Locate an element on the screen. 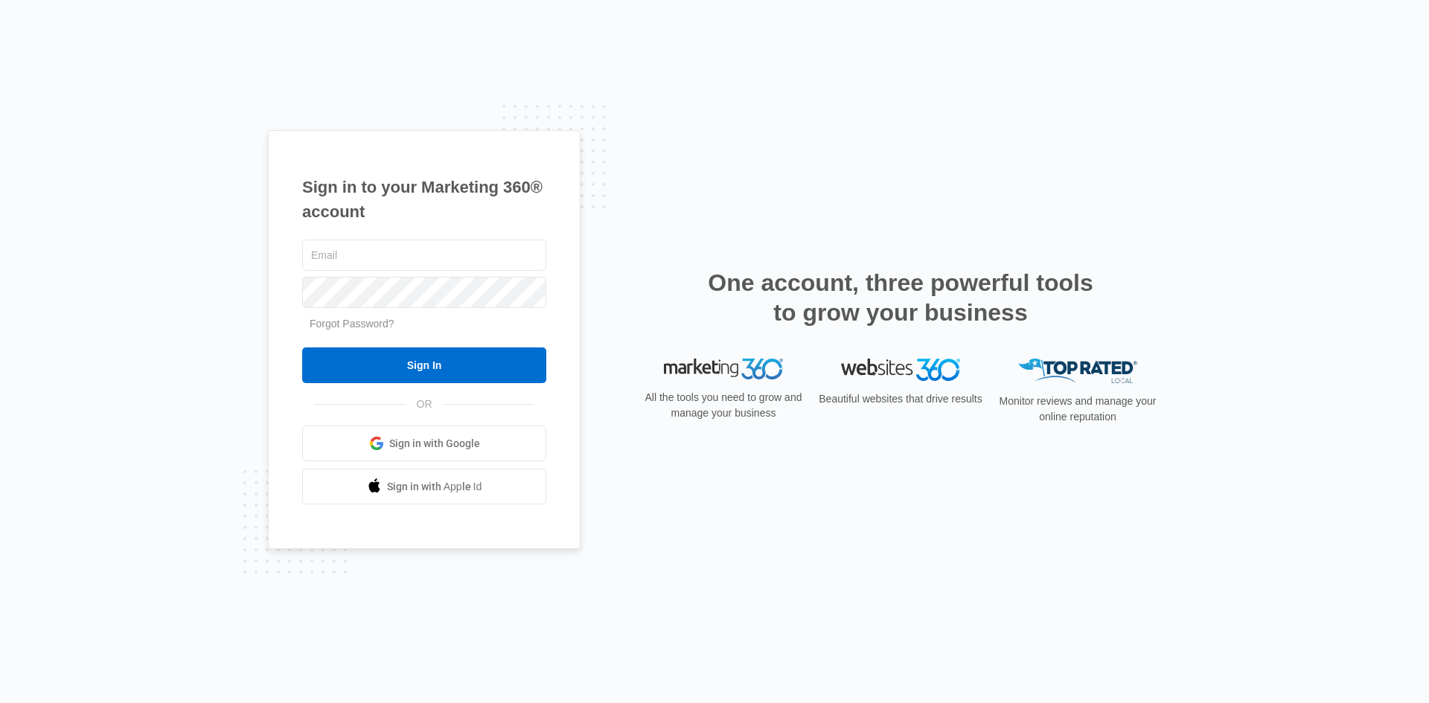 Image resolution: width=1429 pixels, height=703 pixels. span: Sign in with Google is located at coordinates (435, 444).